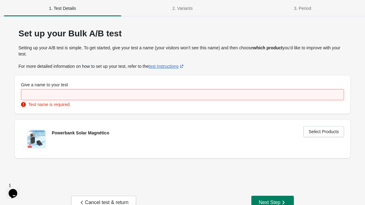  I want to click on span: Powerbank Solar Magnético, so click(80, 133).